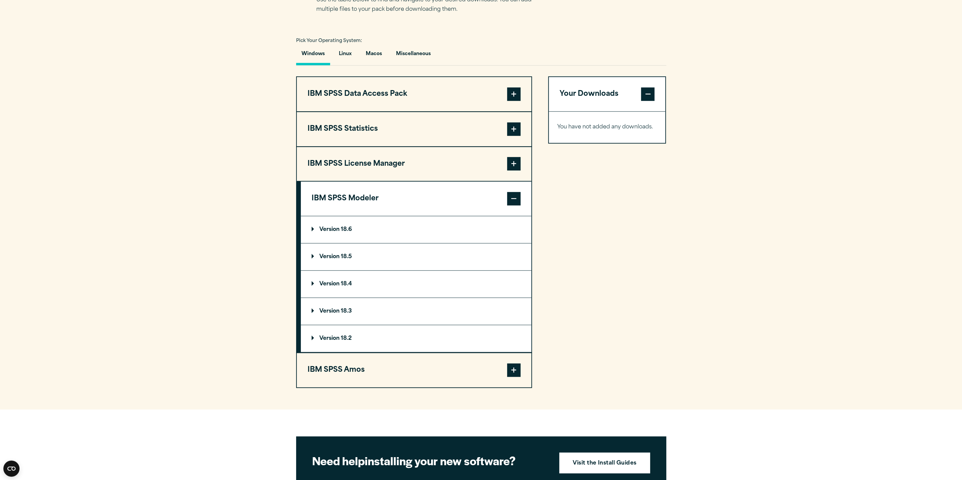  I want to click on button: IBM SPSS Modeler, so click(416, 199).